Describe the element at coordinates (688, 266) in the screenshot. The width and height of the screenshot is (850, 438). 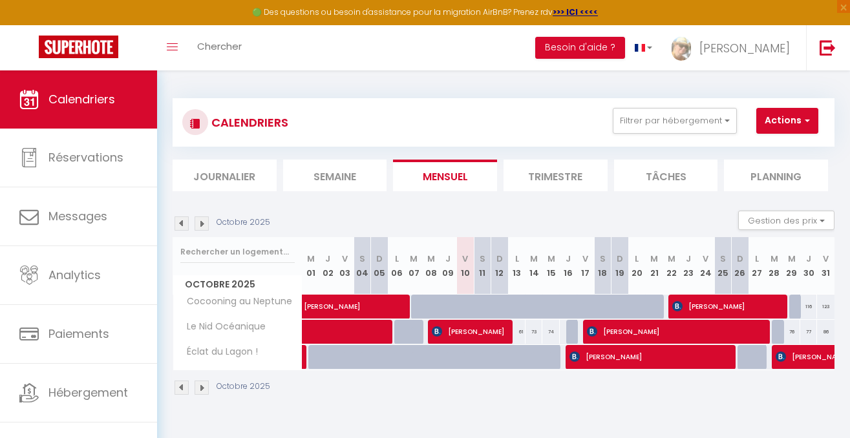
I see `th: 23` at that location.